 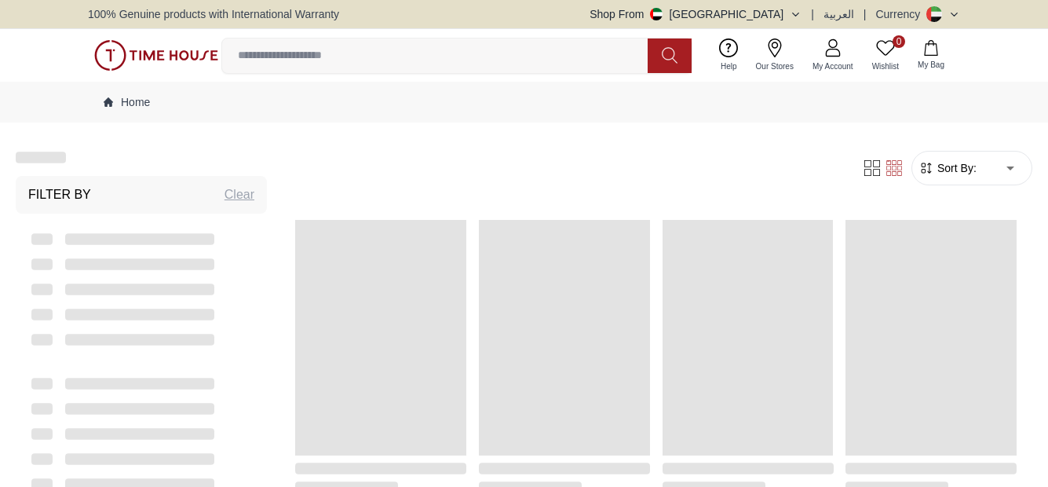 I want to click on h3: Filter By, so click(x=60, y=195).